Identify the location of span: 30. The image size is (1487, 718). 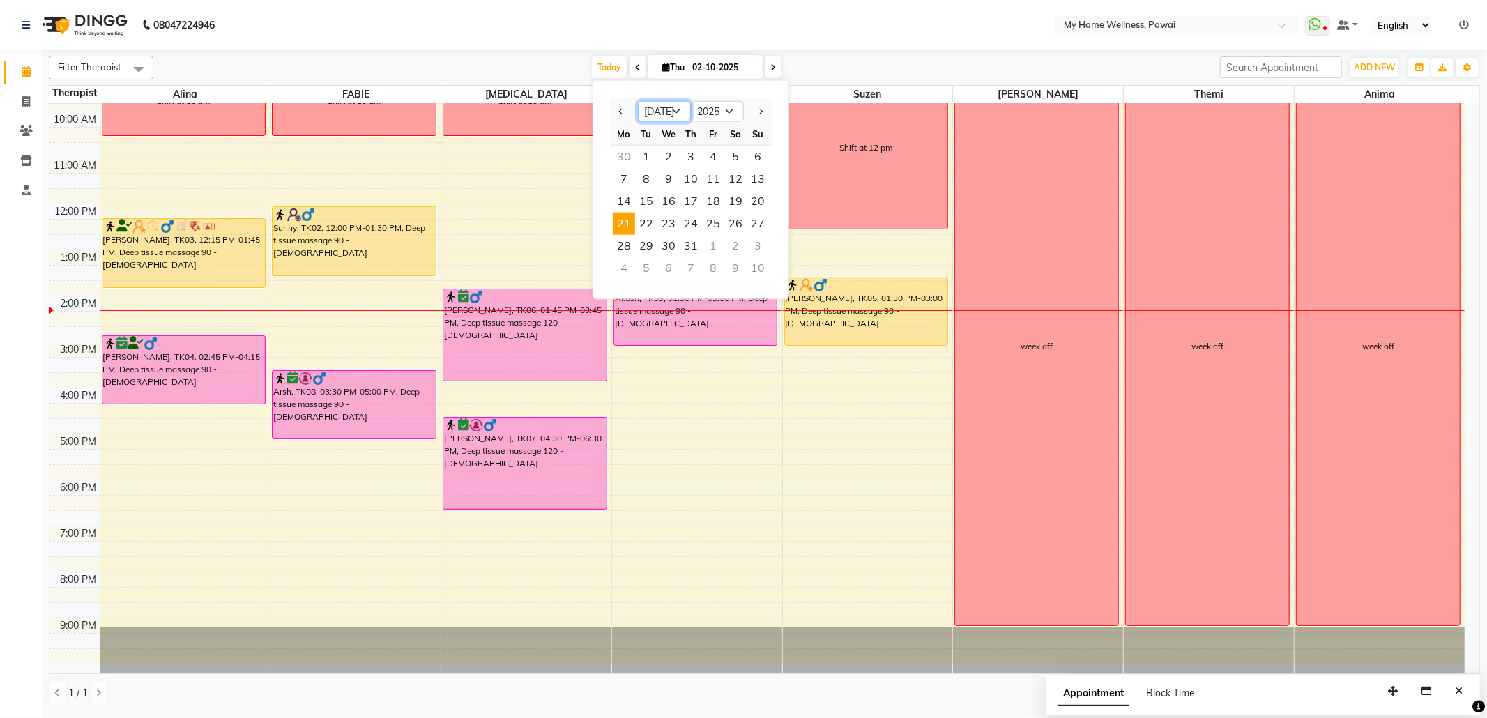
(669, 246).